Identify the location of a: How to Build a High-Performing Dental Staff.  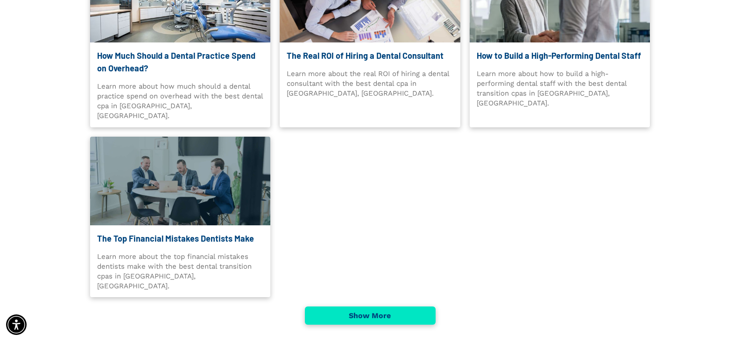
(560, 56).